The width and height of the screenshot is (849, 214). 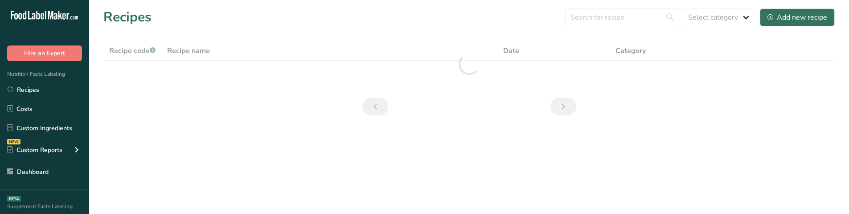 What do you see at coordinates (622, 17) in the screenshot?
I see `input: Search for recipe` at bounding box center [622, 17].